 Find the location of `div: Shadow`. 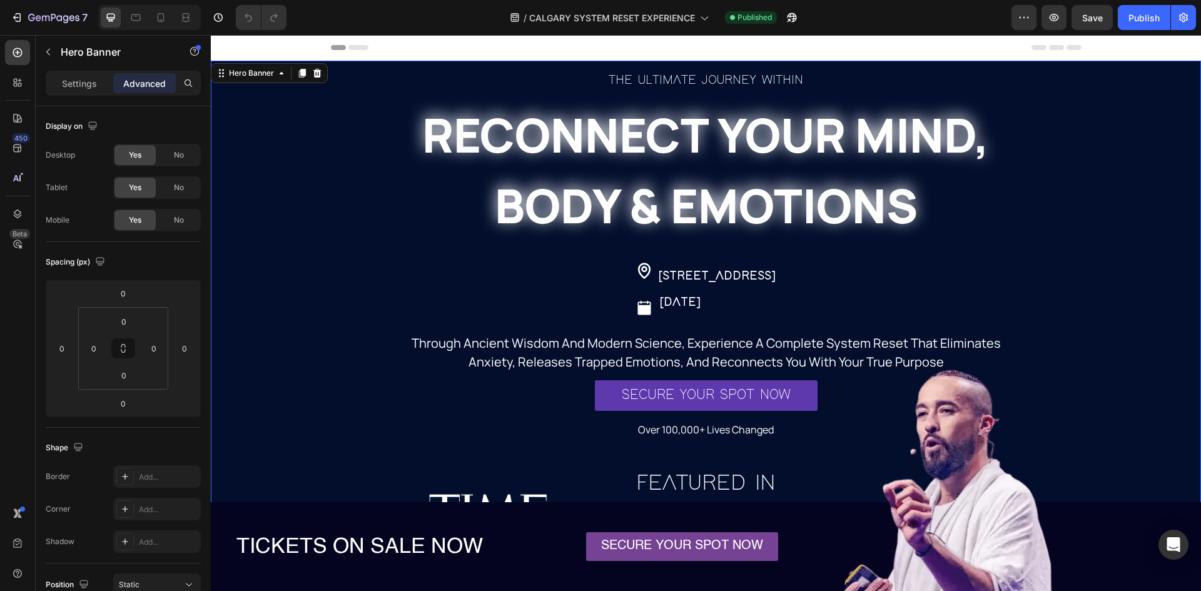

div: Shadow is located at coordinates (60, 542).